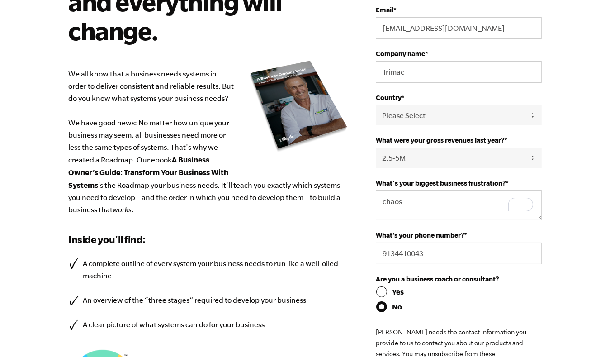 The height and width of the screenshot is (357, 610). Describe the element at coordinates (299, 106) in the screenshot. I see `img: new_roadmap_cover_093019` at that location.